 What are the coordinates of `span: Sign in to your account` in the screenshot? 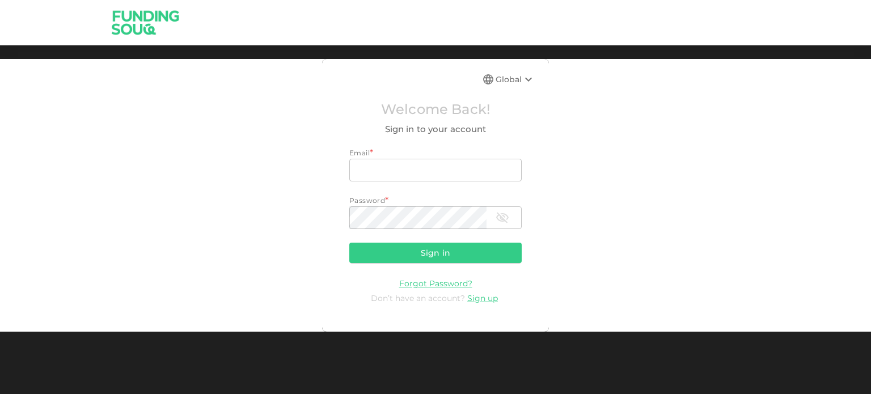 It's located at (436, 129).